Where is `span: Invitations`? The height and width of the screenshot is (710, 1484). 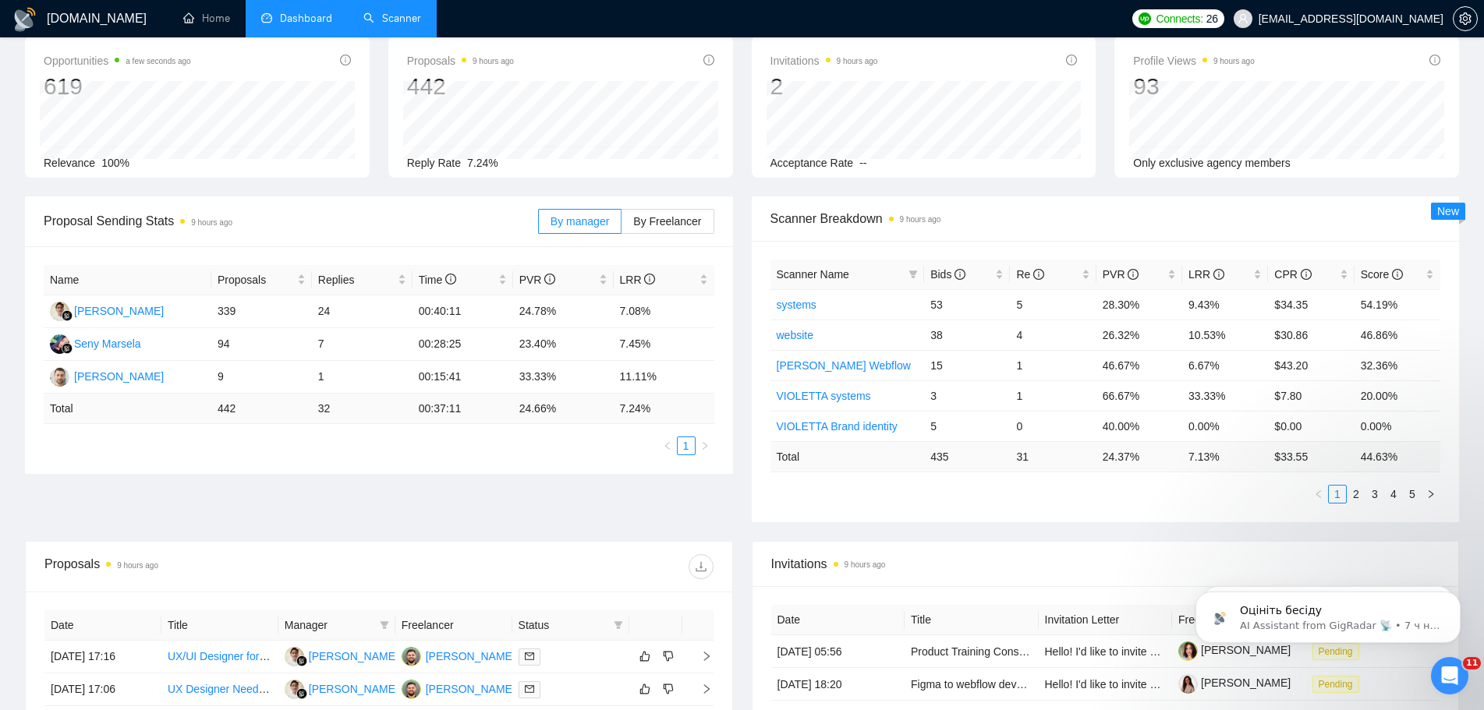 span: Invitations is located at coordinates (1106, 564).